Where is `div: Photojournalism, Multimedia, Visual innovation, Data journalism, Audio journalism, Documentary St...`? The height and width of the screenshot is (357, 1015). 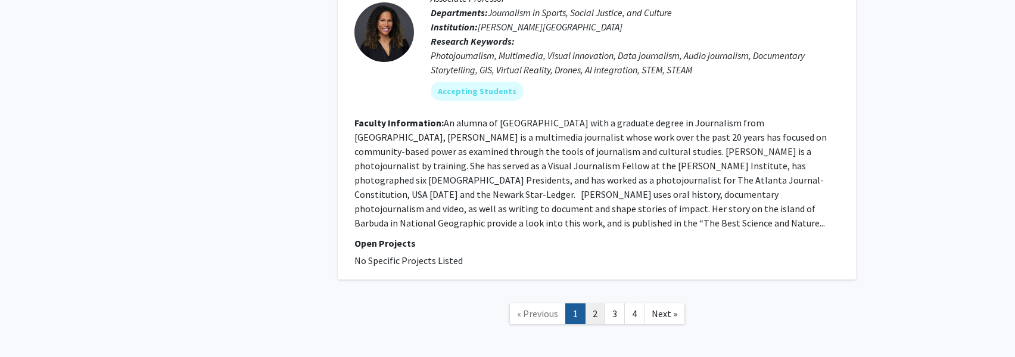 div: Photojournalism, Multimedia, Visual innovation, Data journalism, Audio journalism, Documentary St... is located at coordinates (635, 63).